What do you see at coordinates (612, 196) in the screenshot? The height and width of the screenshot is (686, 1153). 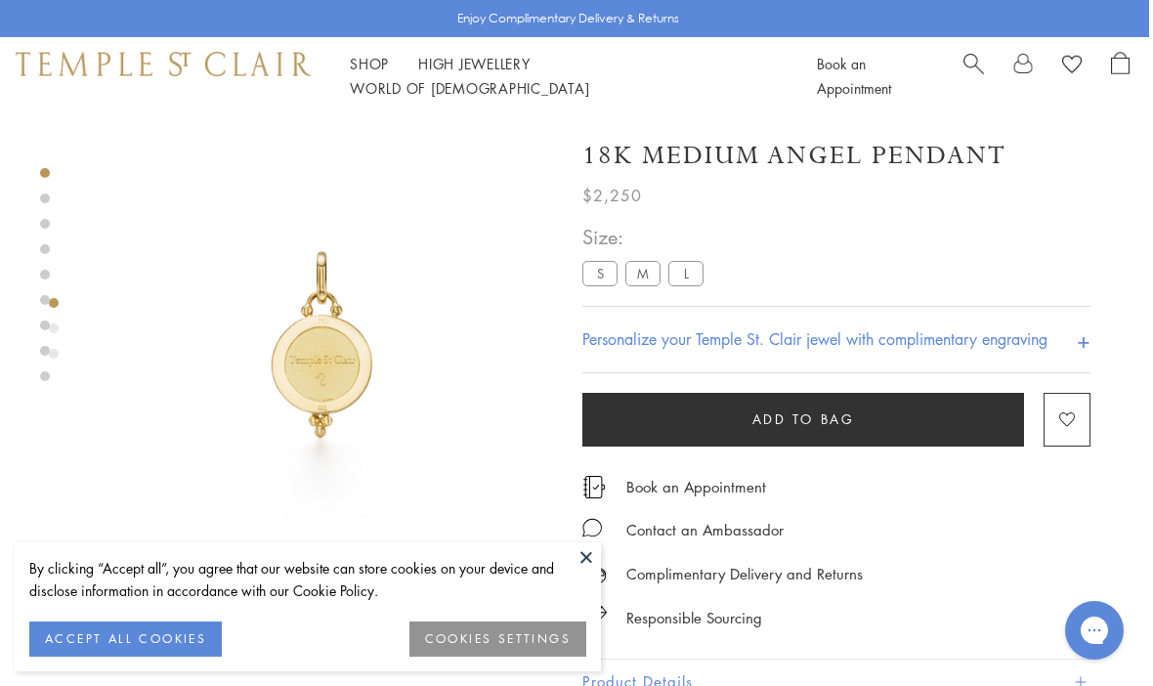 I see `span: $2,250` at bounding box center [612, 196].